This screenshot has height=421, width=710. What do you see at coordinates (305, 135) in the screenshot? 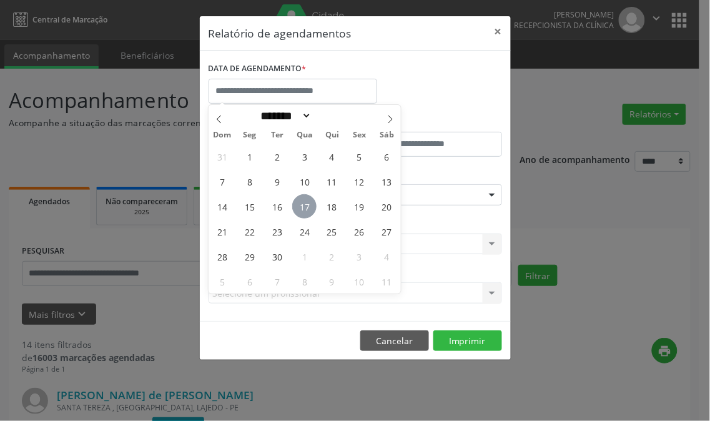
I see `span: Qua` at bounding box center [305, 135].